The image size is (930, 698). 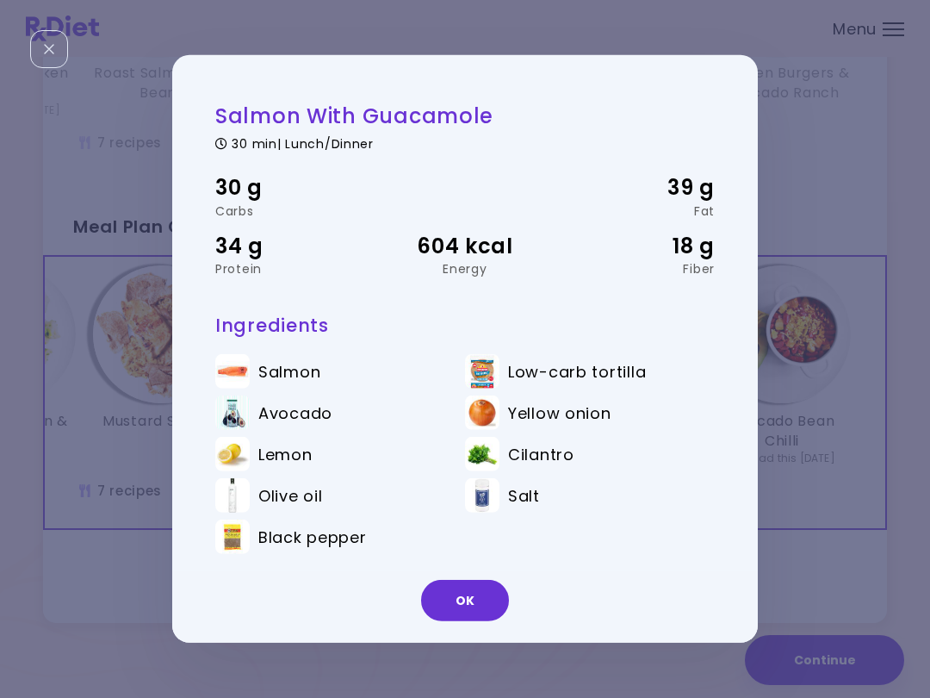 I want to click on div: Fat, so click(x=631, y=210).